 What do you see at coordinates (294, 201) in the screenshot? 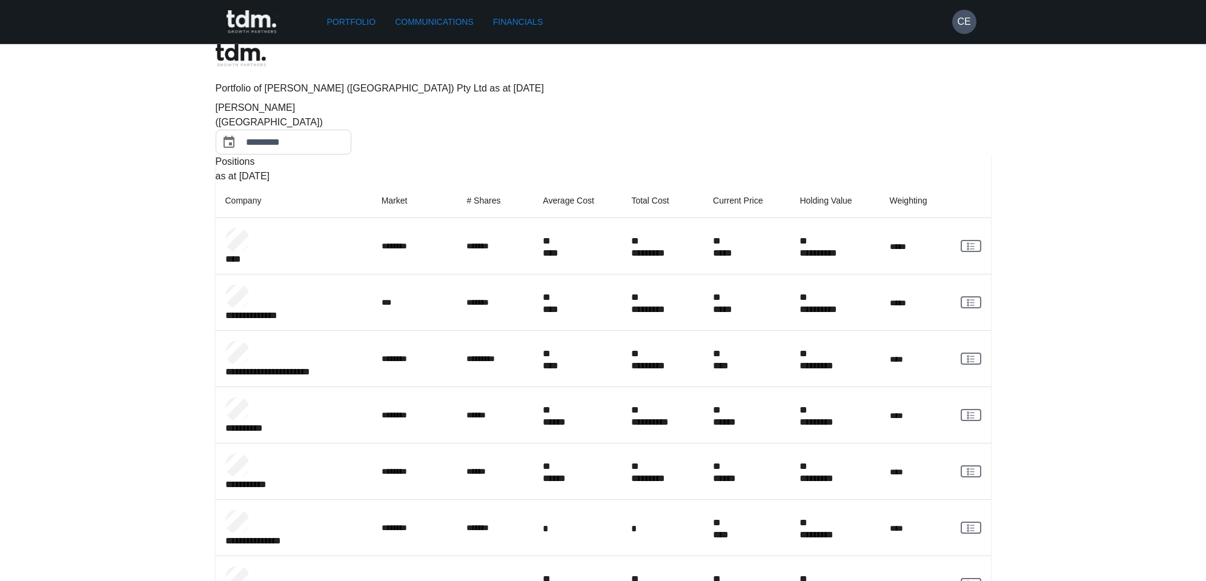
I see `th: Company` at bounding box center [294, 201].